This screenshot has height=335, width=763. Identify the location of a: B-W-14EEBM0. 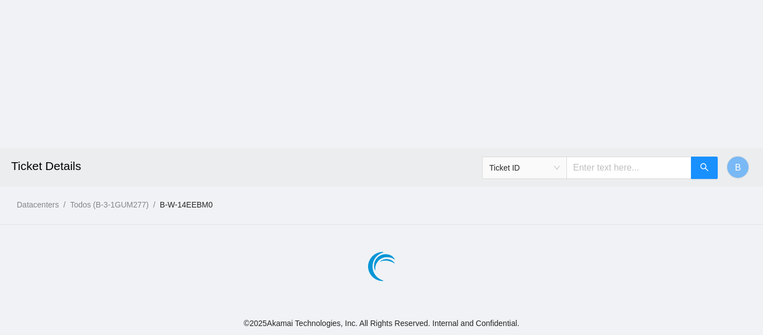
(186, 204).